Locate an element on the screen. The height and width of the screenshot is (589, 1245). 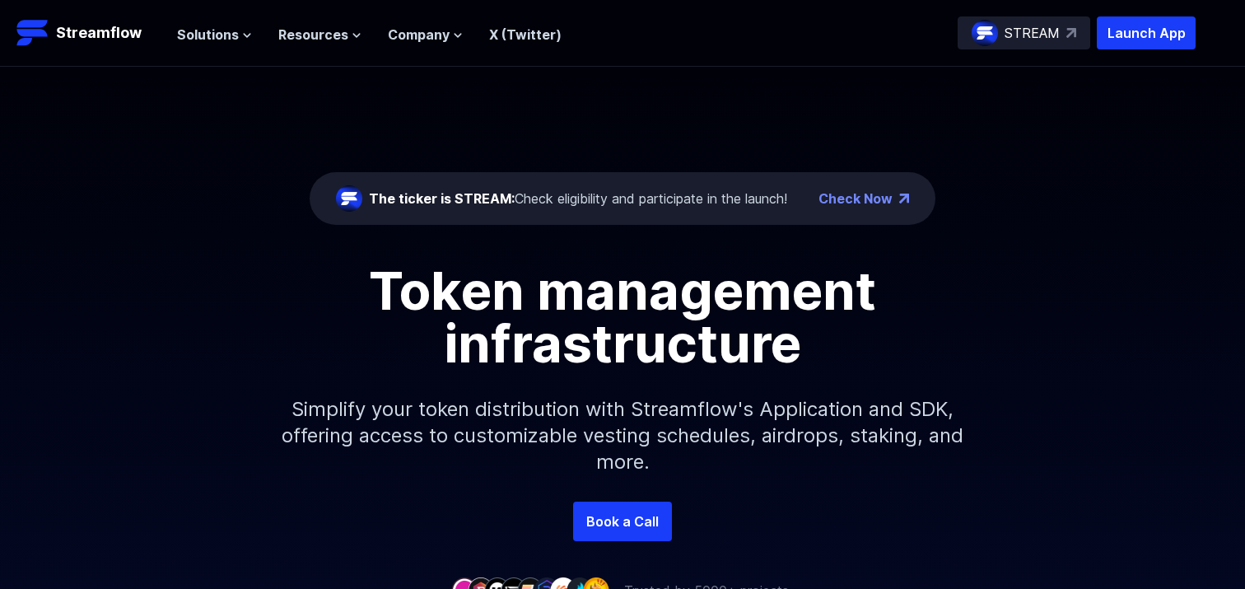
span: Resources is located at coordinates (313, 35).